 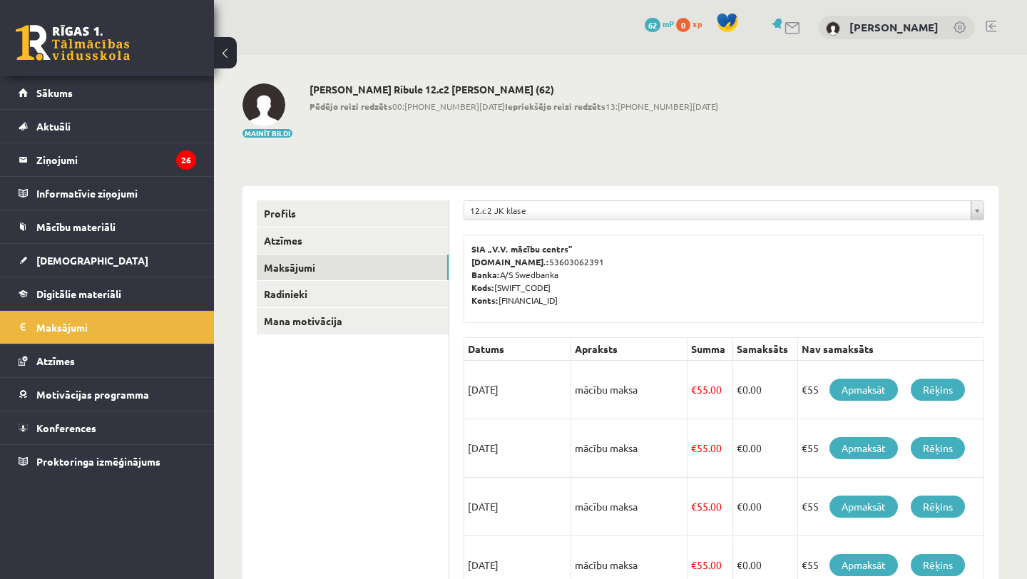 What do you see at coordinates (522, 249) in the screenshot?
I see `b: SIA „V.V. mācību centrs”` at bounding box center [522, 249].